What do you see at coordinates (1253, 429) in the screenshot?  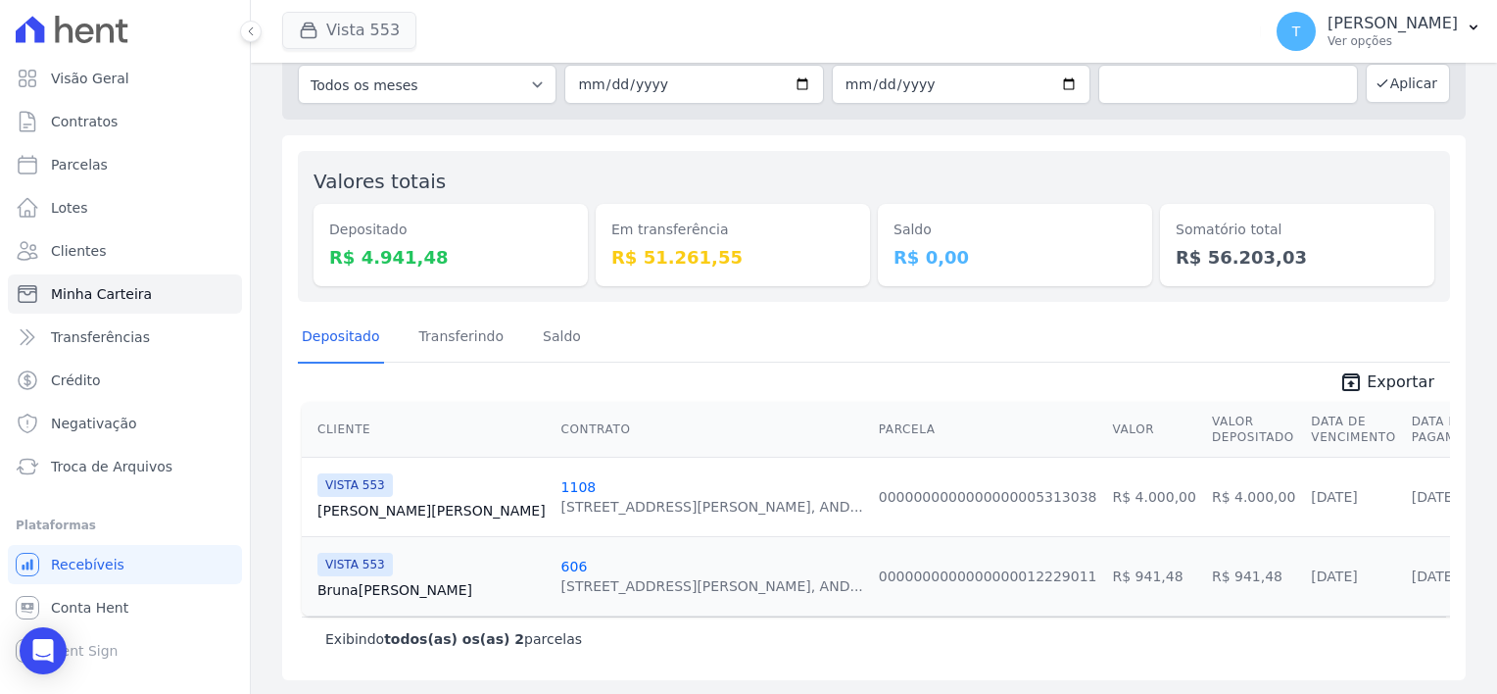 I see `th: Valor Depositado` at bounding box center [1253, 429].